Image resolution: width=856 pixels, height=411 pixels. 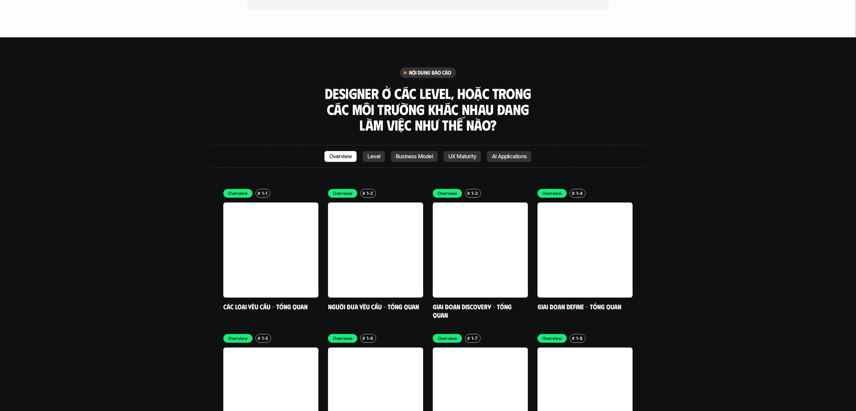 What do you see at coordinates (373, 306) in the screenshot?
I see `a: Người đưa yêu cầu - Tổng quan` at bounding box center [373, 306].